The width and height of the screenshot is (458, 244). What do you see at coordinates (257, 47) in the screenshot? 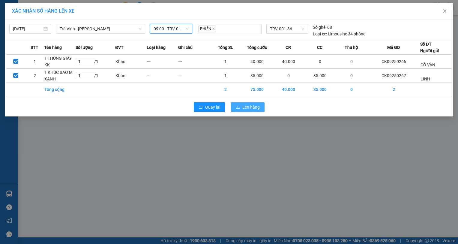
I see `span: Tổng cước` at bounding box center [257, 47].